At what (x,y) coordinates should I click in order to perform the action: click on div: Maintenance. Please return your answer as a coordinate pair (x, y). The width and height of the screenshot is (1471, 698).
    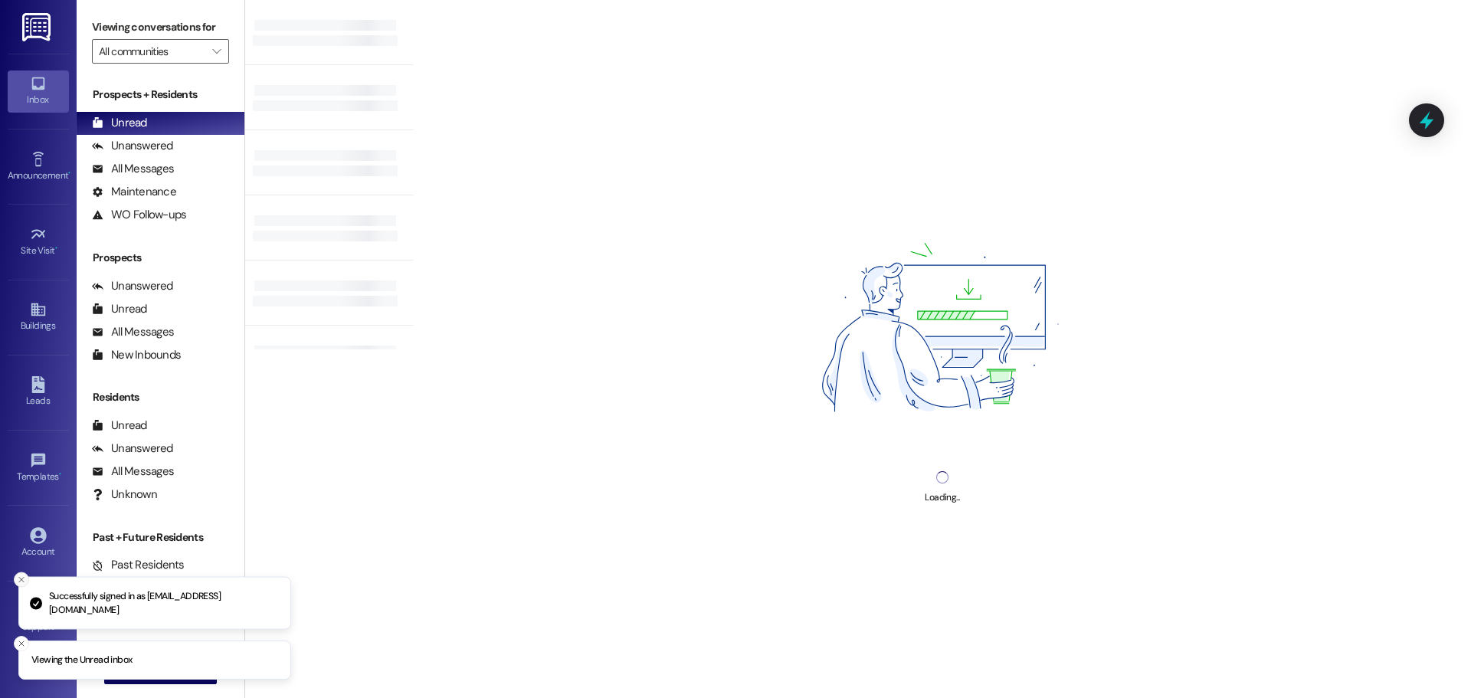
    Looking at the image, I should click on (134, 192).